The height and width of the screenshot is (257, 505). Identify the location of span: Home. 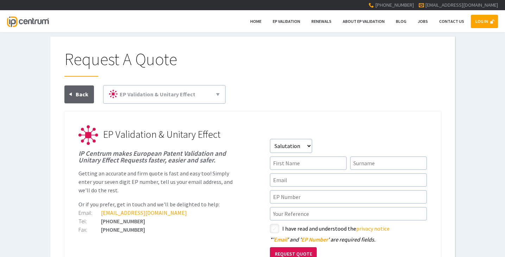
(256, 21).